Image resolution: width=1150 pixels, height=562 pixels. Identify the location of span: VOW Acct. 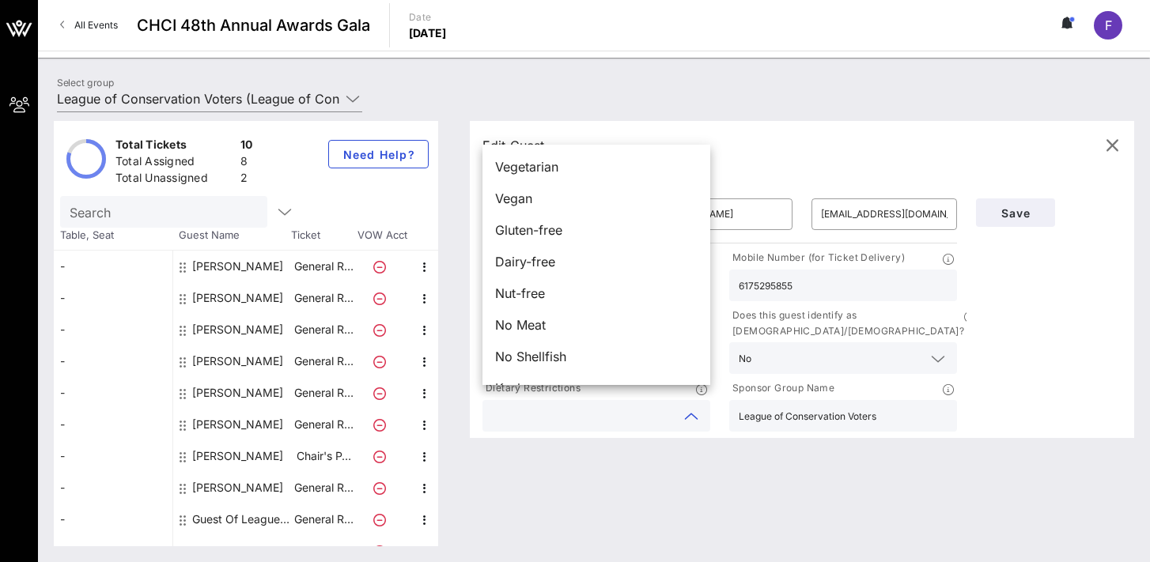
(382, 236).